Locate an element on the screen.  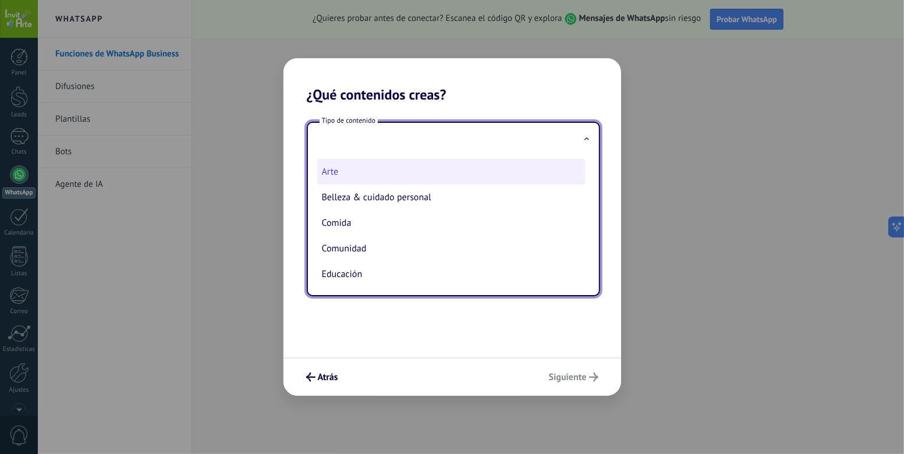
li: Comunidad is located at coordinates (451, 248).